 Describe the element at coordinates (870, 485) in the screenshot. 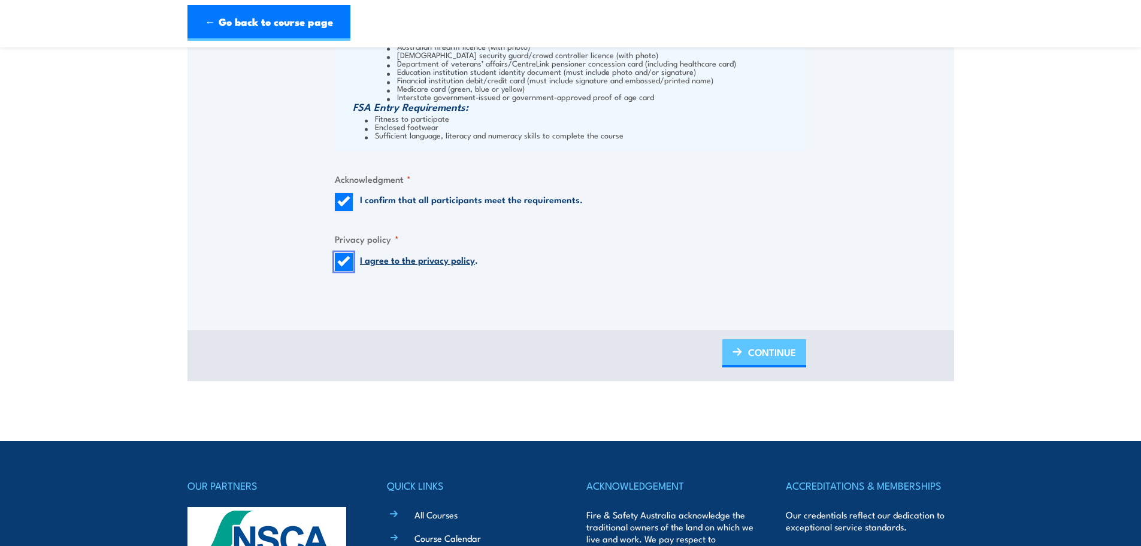

I see `h4: ACCREDITATIONS & MEMBERSHIPS` at that location.